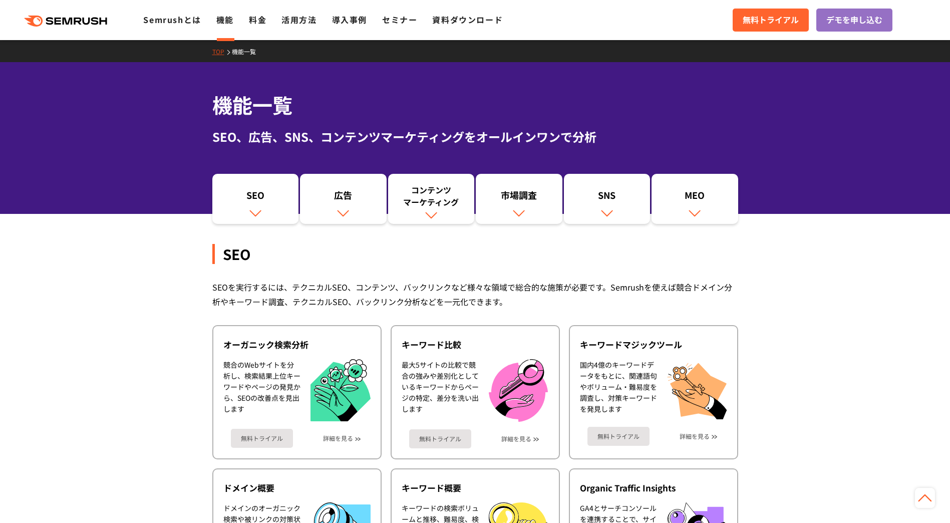  Describe the element at coordinates (697, 389) in the screenshot. I see `img: キーワードマジックツール` at that location.